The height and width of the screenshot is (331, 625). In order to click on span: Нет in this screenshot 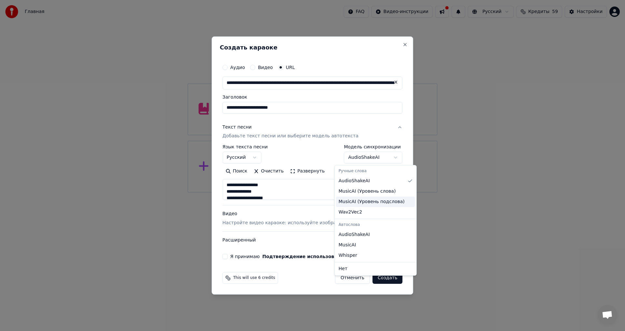, I will do `click(343, 269)`.